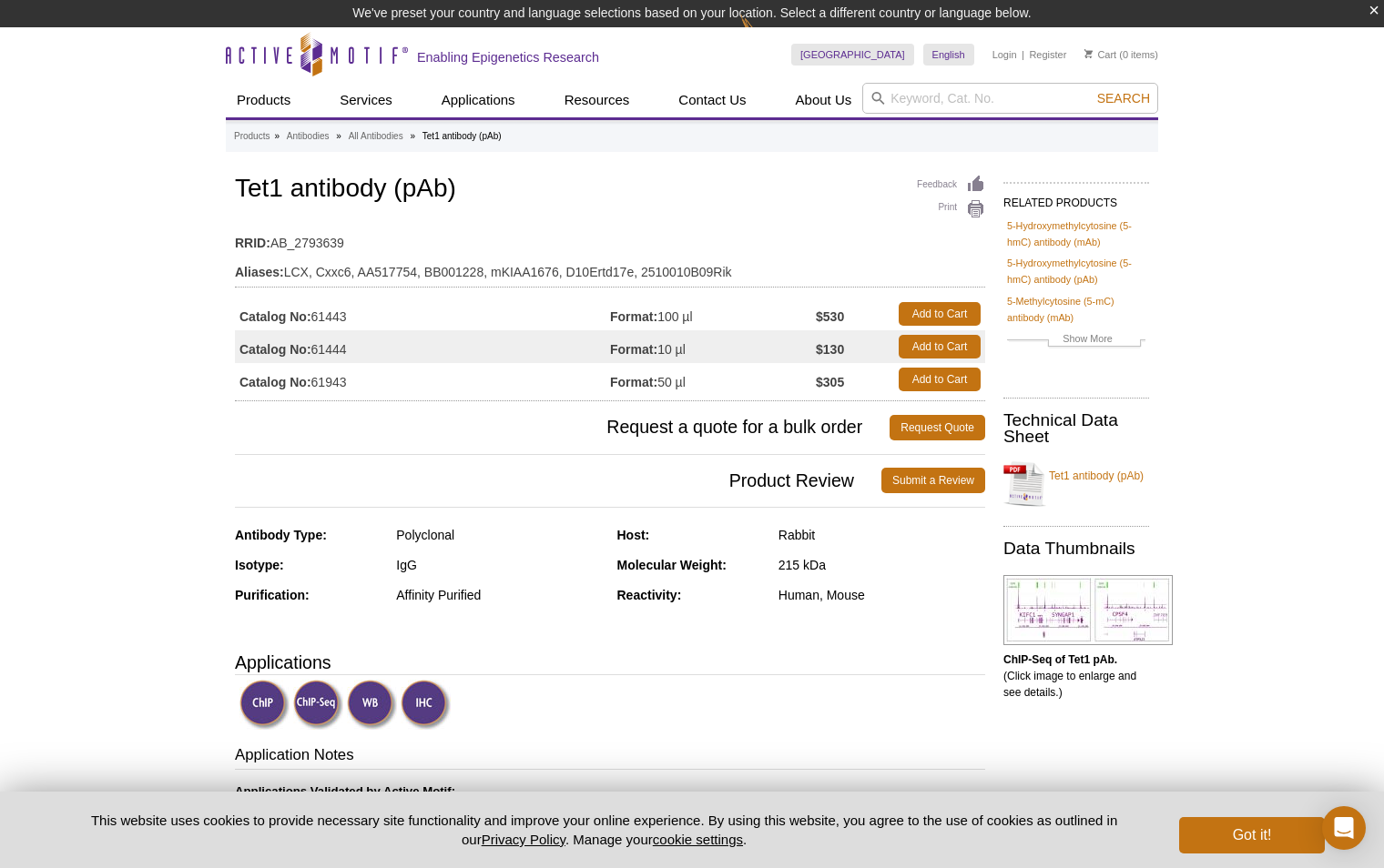  Describe the element at coordinates (824, 100) in the screenshot. I see `a: About Us` at that location.